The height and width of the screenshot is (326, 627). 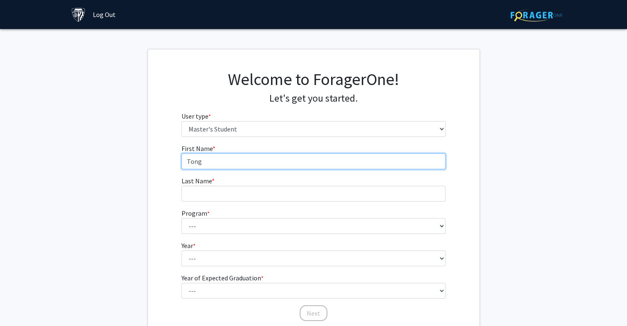 I want to click on h1: Welcome to ForagerOne!, so click(x=313, y=79).